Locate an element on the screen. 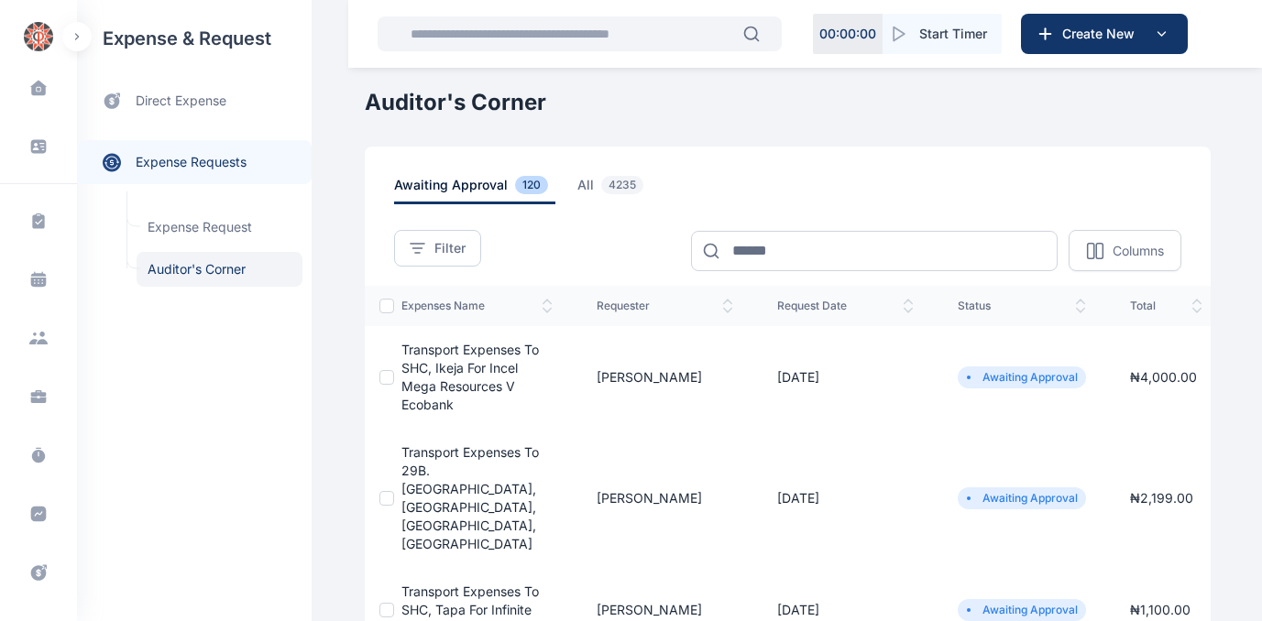  button: Create New is located at coordinates (1104, 34).